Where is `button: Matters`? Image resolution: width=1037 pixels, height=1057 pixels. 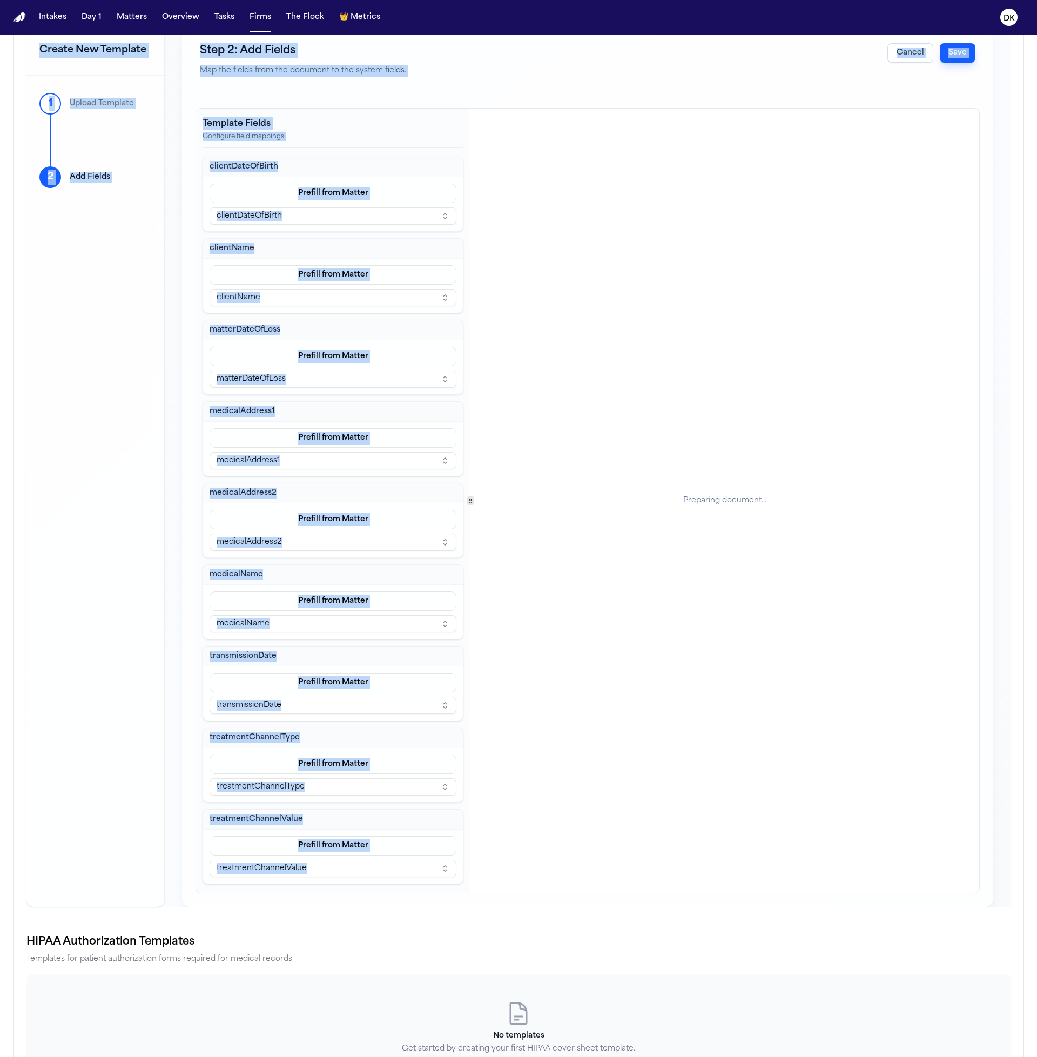 button: Matters is located at coordinates (132, 17).